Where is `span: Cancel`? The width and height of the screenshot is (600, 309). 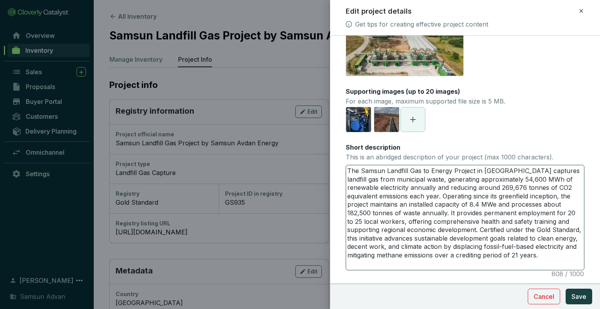
span: Cancel is located at coordinates (544, 296).